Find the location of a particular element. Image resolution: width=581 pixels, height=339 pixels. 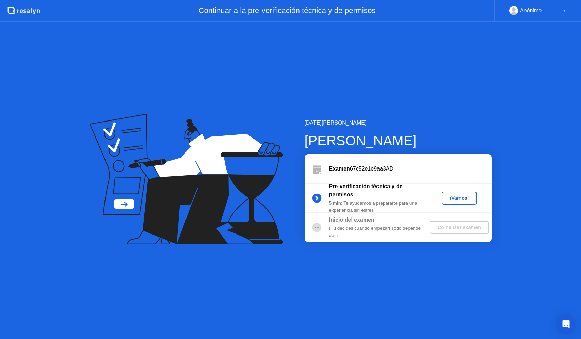

div: : Te ayudamos a prepararte para una experiencia sin estrés is located at coordinates (378, 207).